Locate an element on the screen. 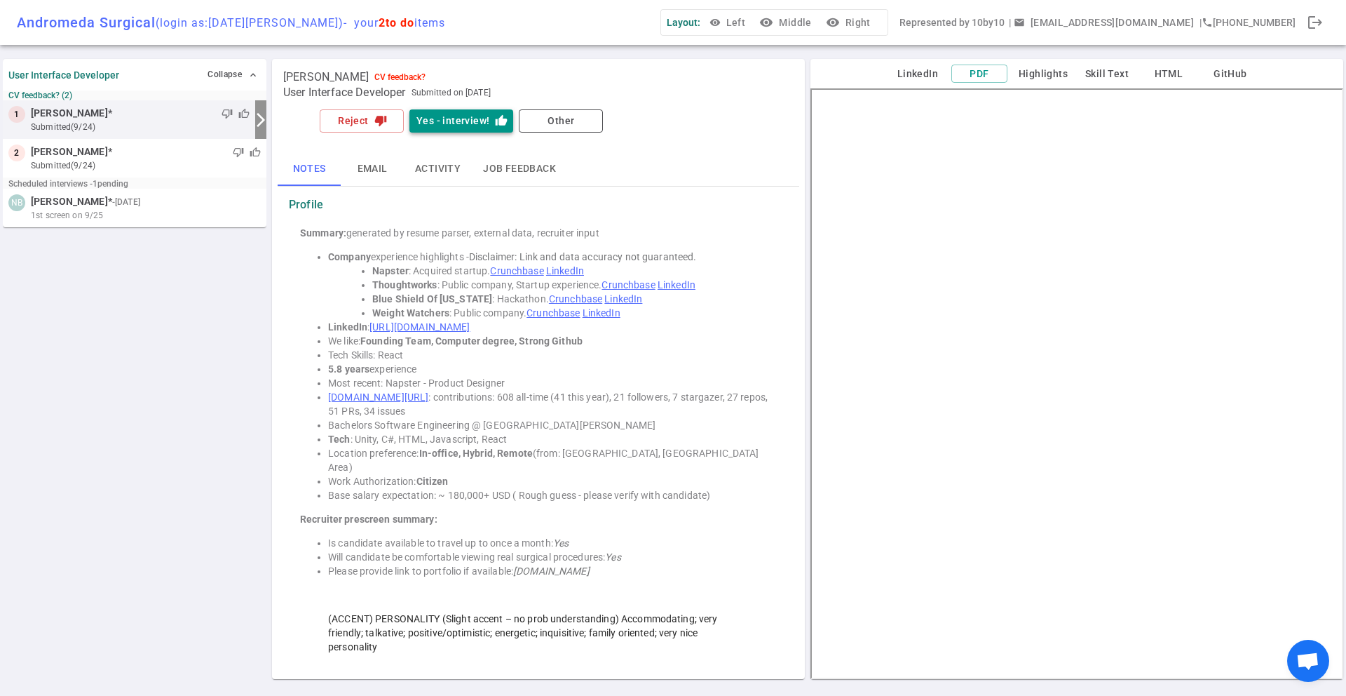 The height and width of the screenshot is (696, 1346). li: Will candidate be comfortable viewing real surgical procedures: is located at coordinates (553, 557).